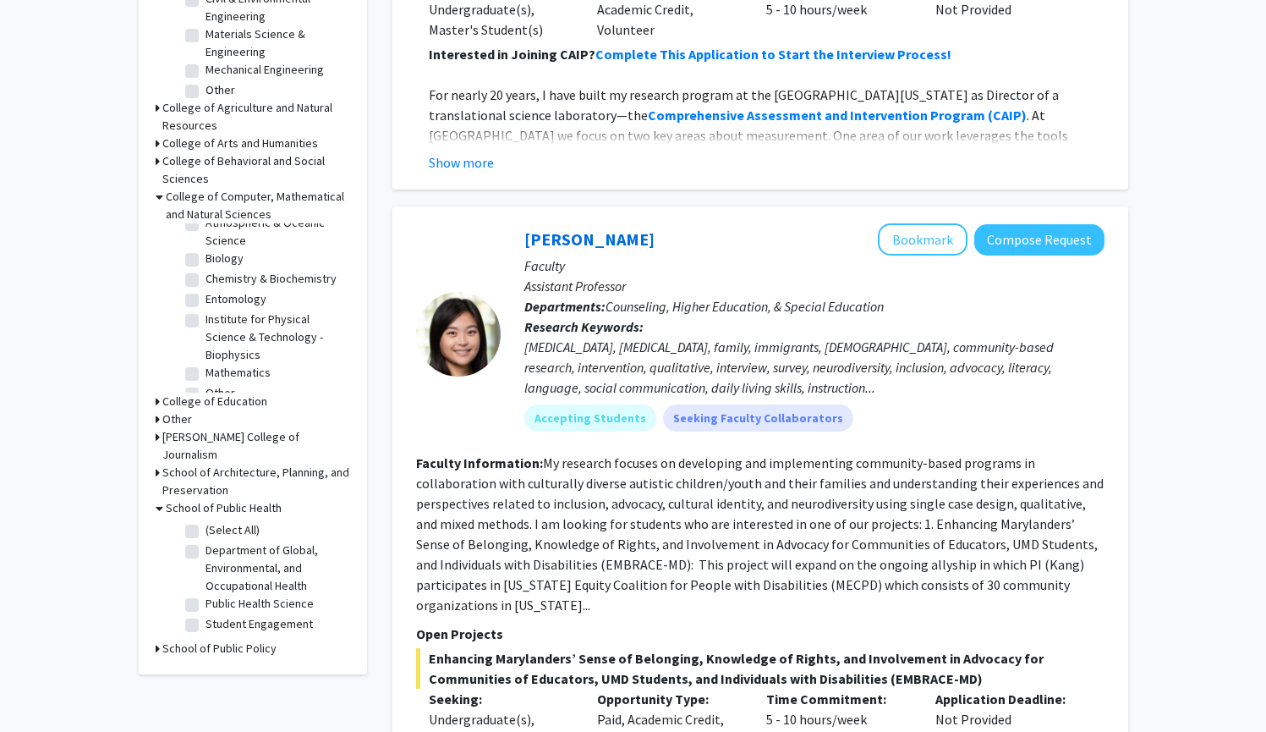  Describe the element at coordinates (177, 419) in the screenshot. I see `h3: Other` at that location.